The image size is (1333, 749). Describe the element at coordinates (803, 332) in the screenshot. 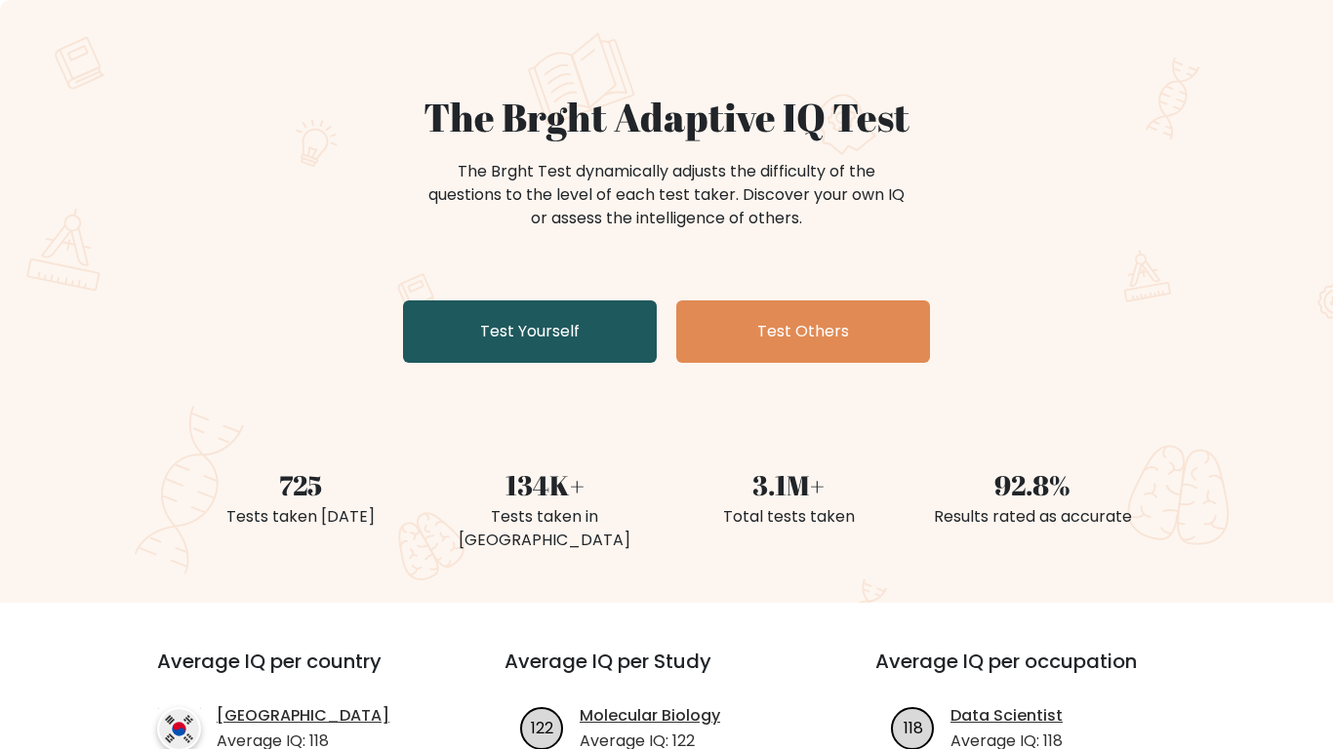

I see `a: Test Others` at that location.